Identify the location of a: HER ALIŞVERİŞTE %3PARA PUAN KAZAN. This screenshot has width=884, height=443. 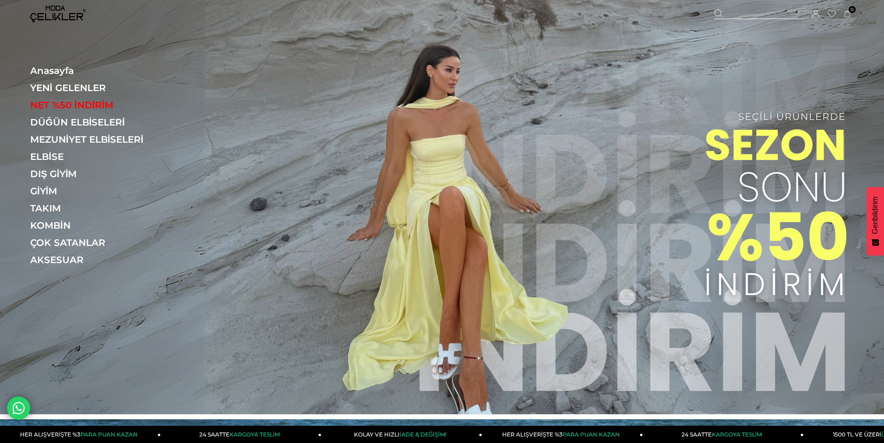
(563, 434).